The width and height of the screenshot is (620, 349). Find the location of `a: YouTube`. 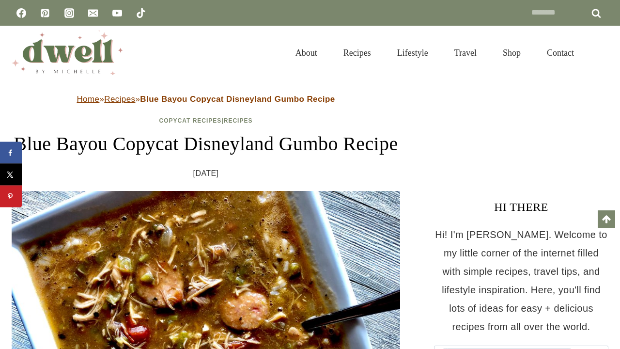

a: YouTube is located at coordinates (117, 13).